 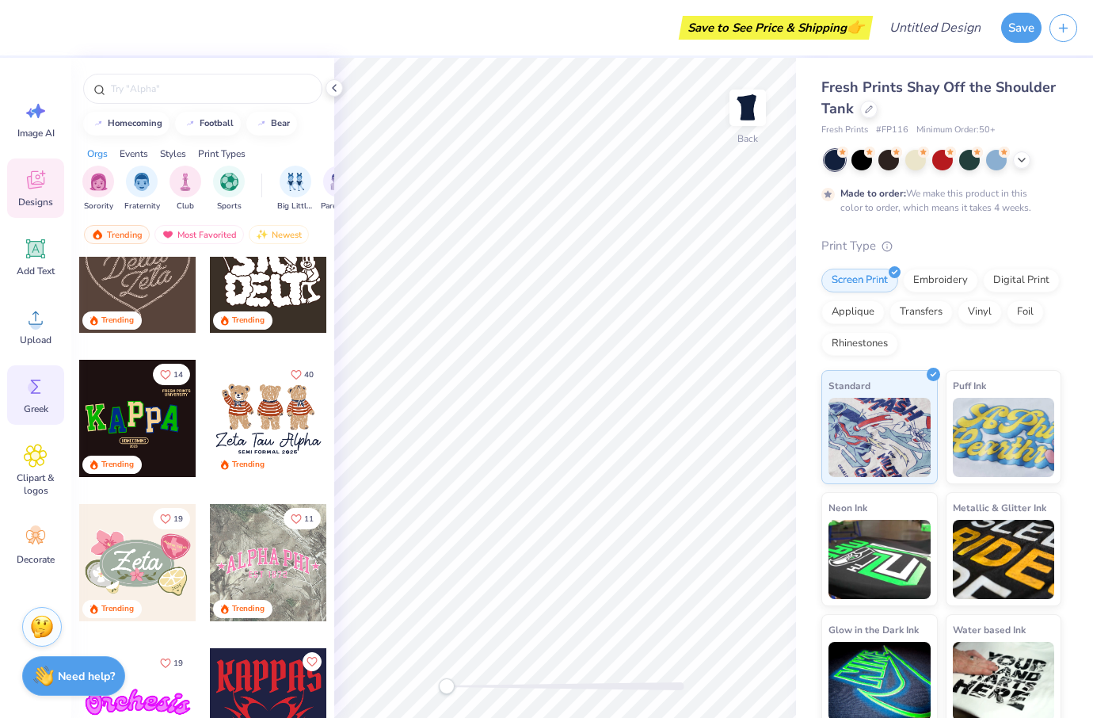 I want to click on div: filter for Fraternity, so click(x=142, y=189).